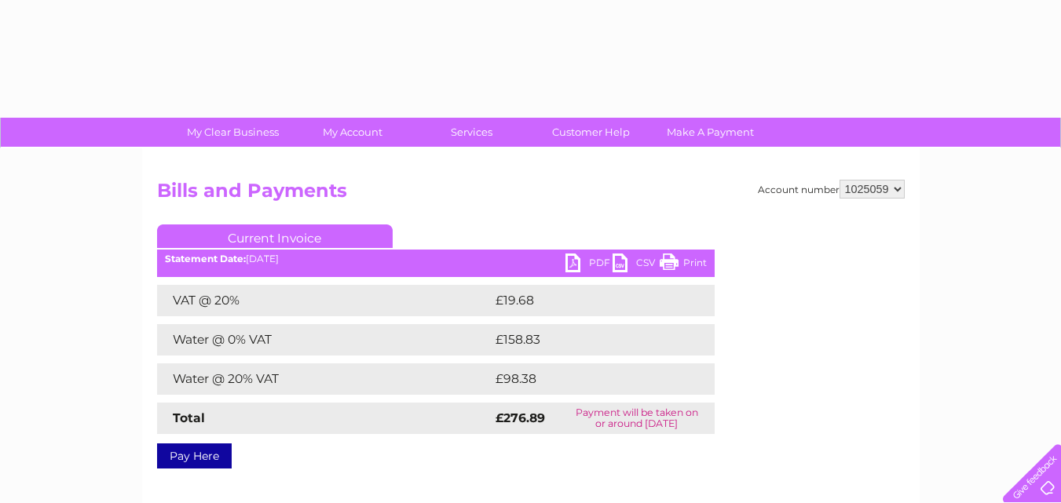 The height and width of the screenshot is (503, 1061). What do you see at coordinates (194, 456) in the screenshot?
I see `a: Pay Here` at bounding box center [194, 456].